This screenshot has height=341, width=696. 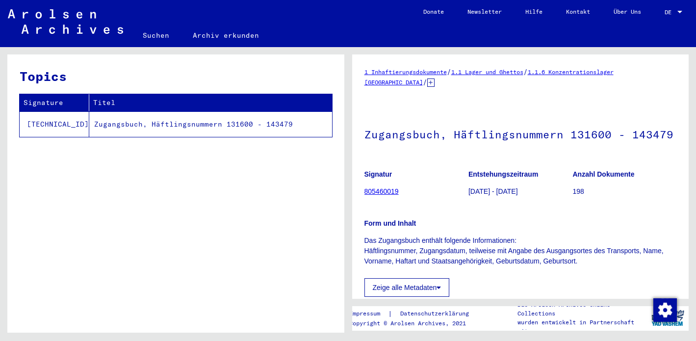 What do you see at coordinates (582, 309) in the screenshot?
I see `p: Die Arolsen Archives Online-Collections` at bounding box center [582, 309].